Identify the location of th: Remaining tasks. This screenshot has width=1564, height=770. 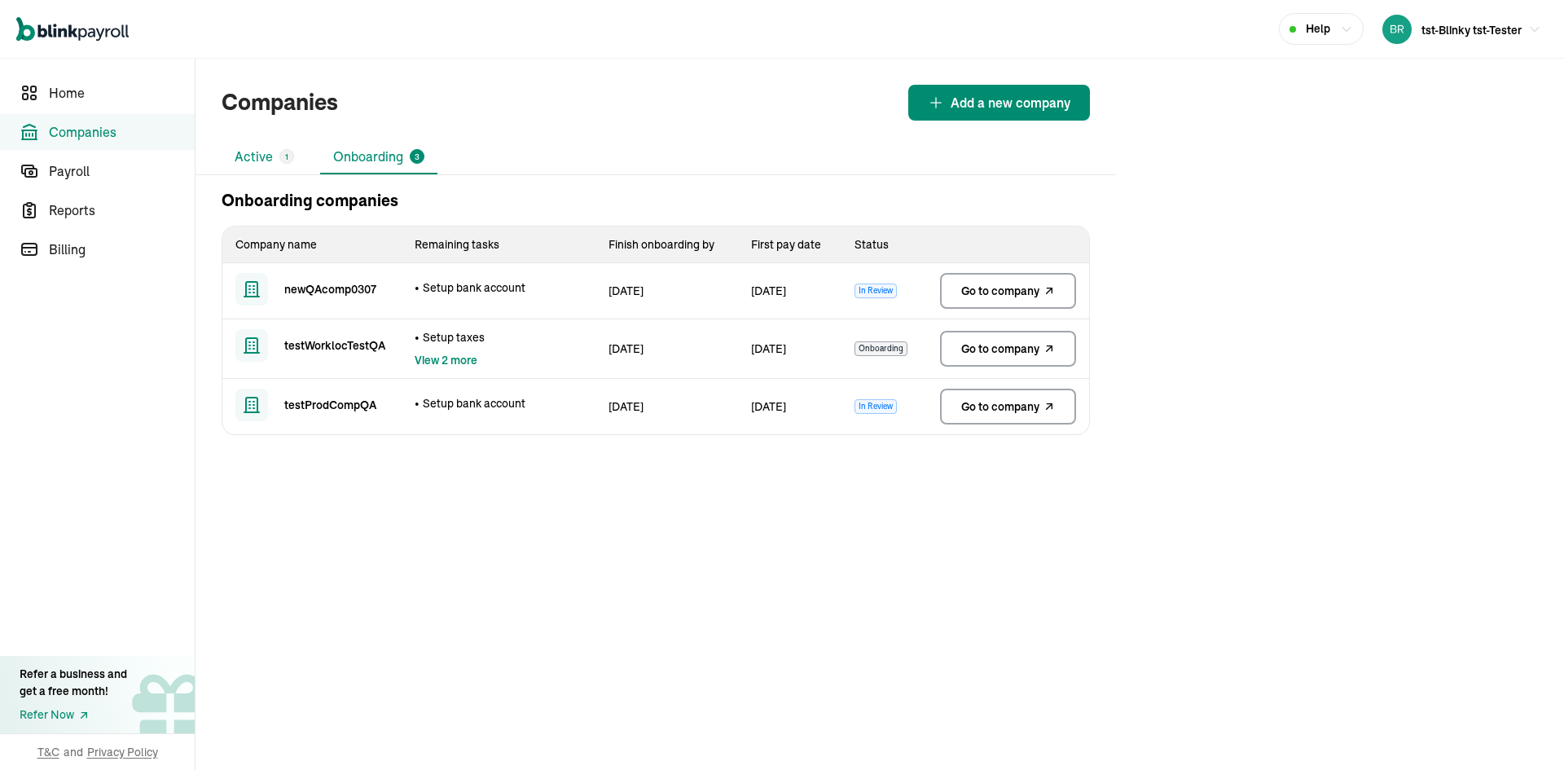
(499, 244).